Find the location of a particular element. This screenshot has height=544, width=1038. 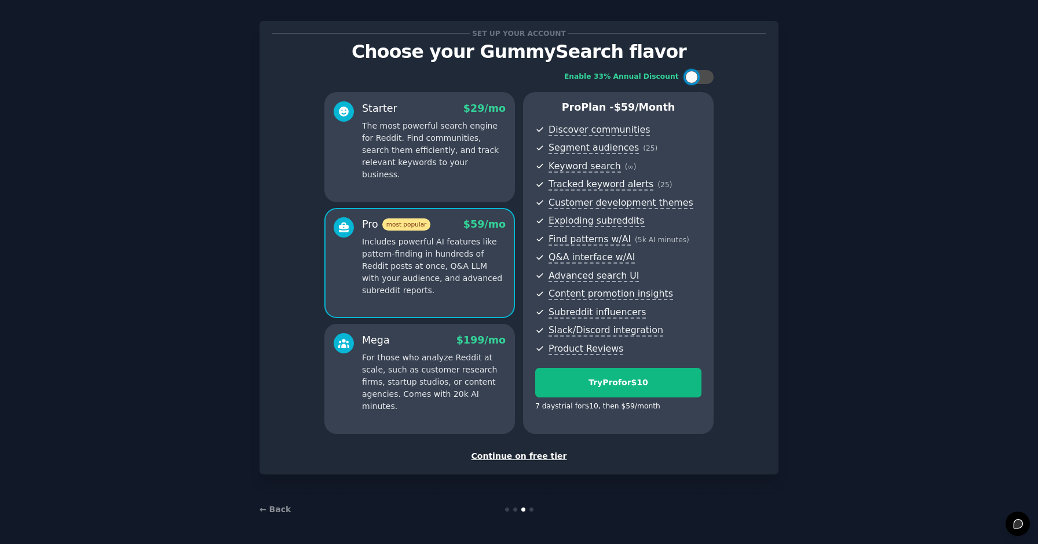

span: Customer development themes is located at coordinates (621, 203).